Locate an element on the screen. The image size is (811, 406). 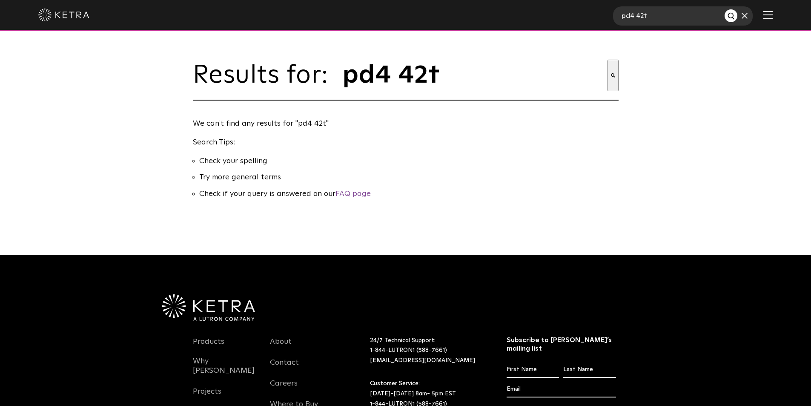
a: Careers is located at coordinates (284, 388).